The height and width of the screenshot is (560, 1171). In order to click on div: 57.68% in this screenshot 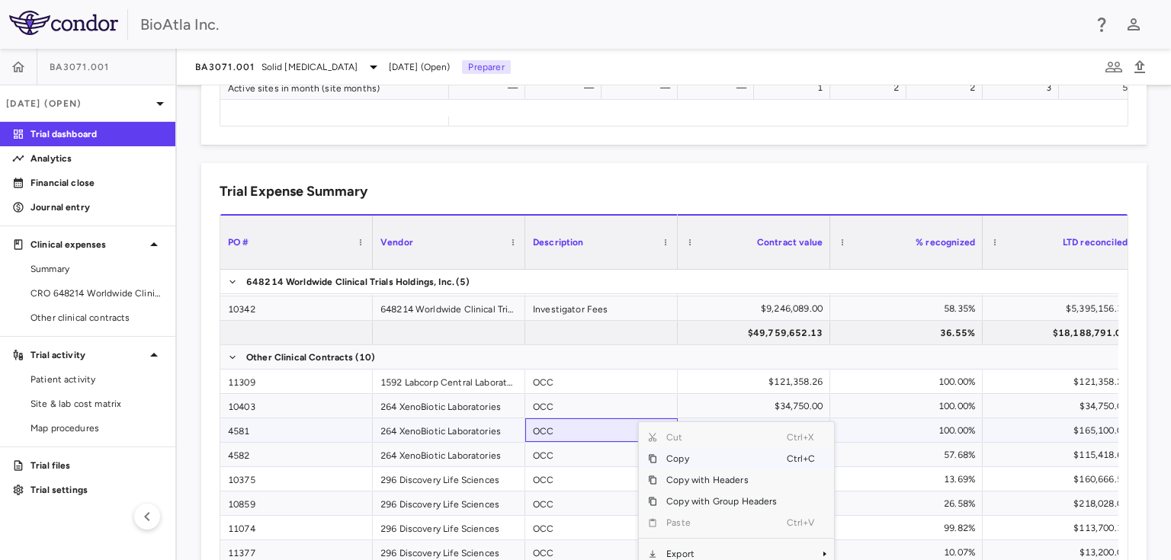, I will do `click(909, 455)`.